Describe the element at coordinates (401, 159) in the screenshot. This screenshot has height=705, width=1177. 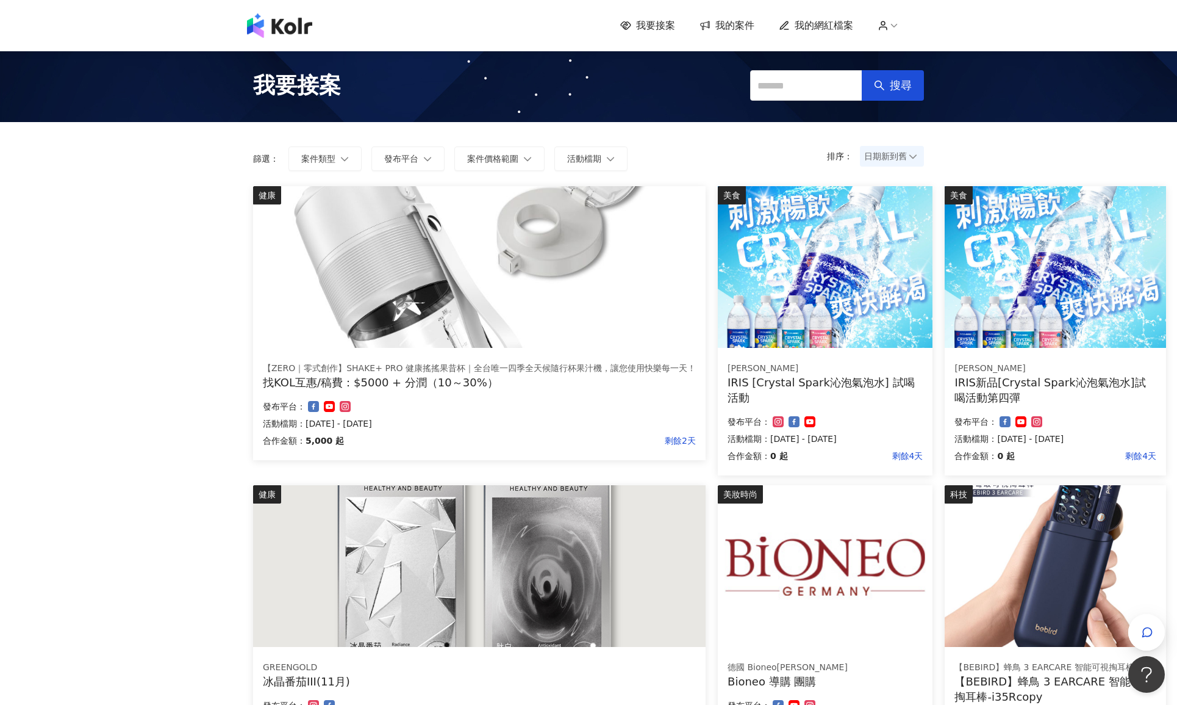
I see `span: 發布平台` at that location.